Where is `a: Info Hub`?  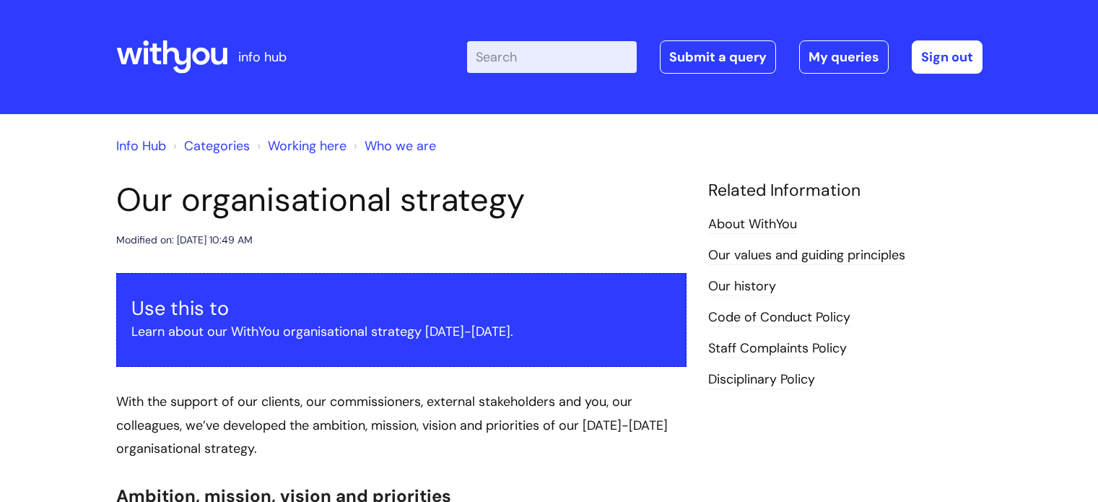 a: Info Hub is located at coordinates (141, 146).